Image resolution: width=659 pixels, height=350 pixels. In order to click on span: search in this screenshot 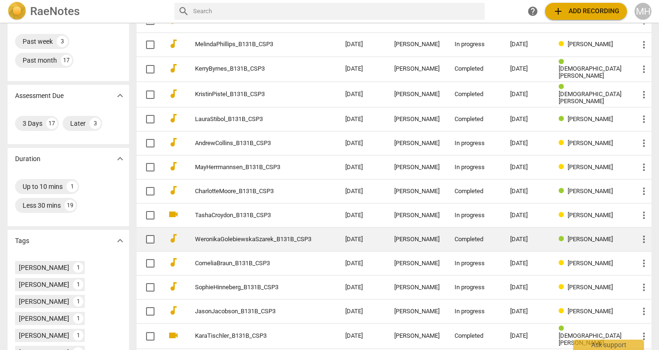, I will do `click(184, 11)`.